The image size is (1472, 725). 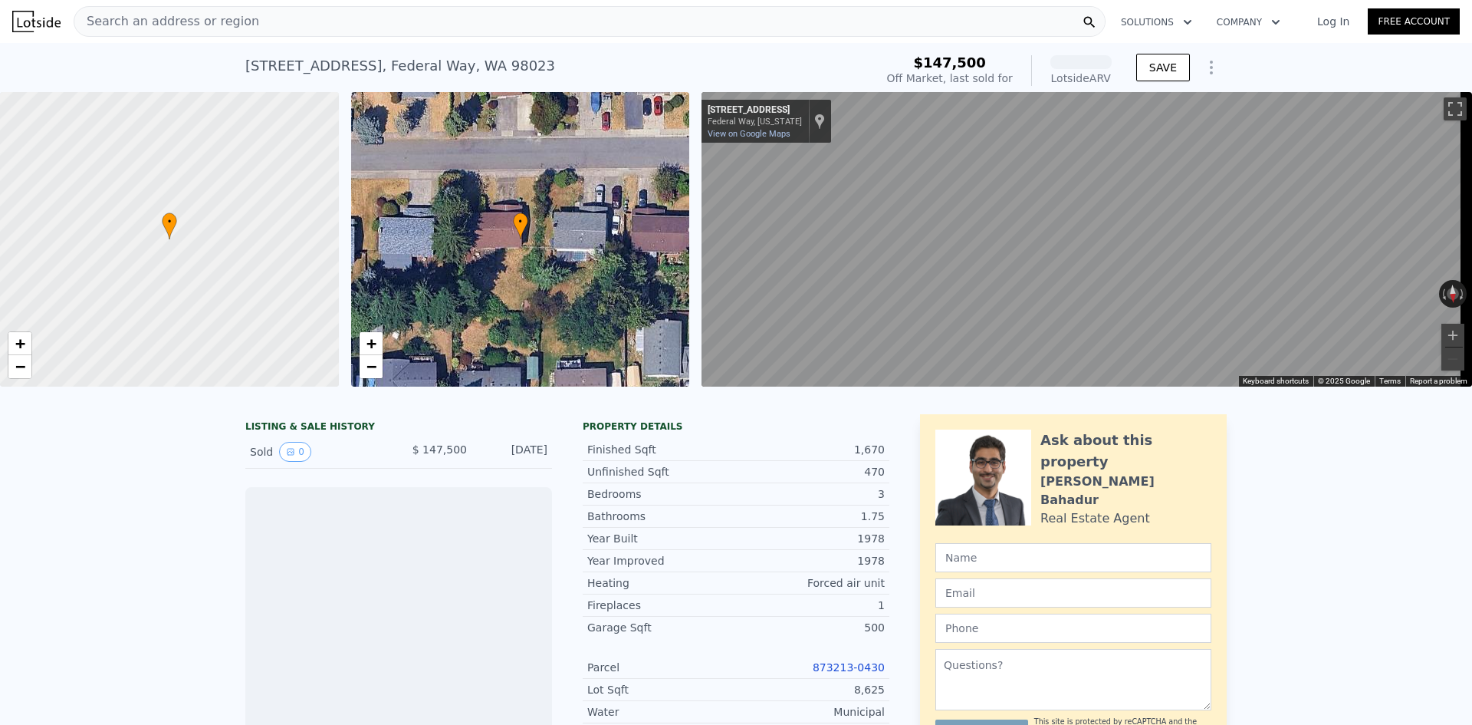 What do you see at coordinates (439, 449) in the screenshot?
I see `span: $ 147,500` at bounding box center [439, 449].